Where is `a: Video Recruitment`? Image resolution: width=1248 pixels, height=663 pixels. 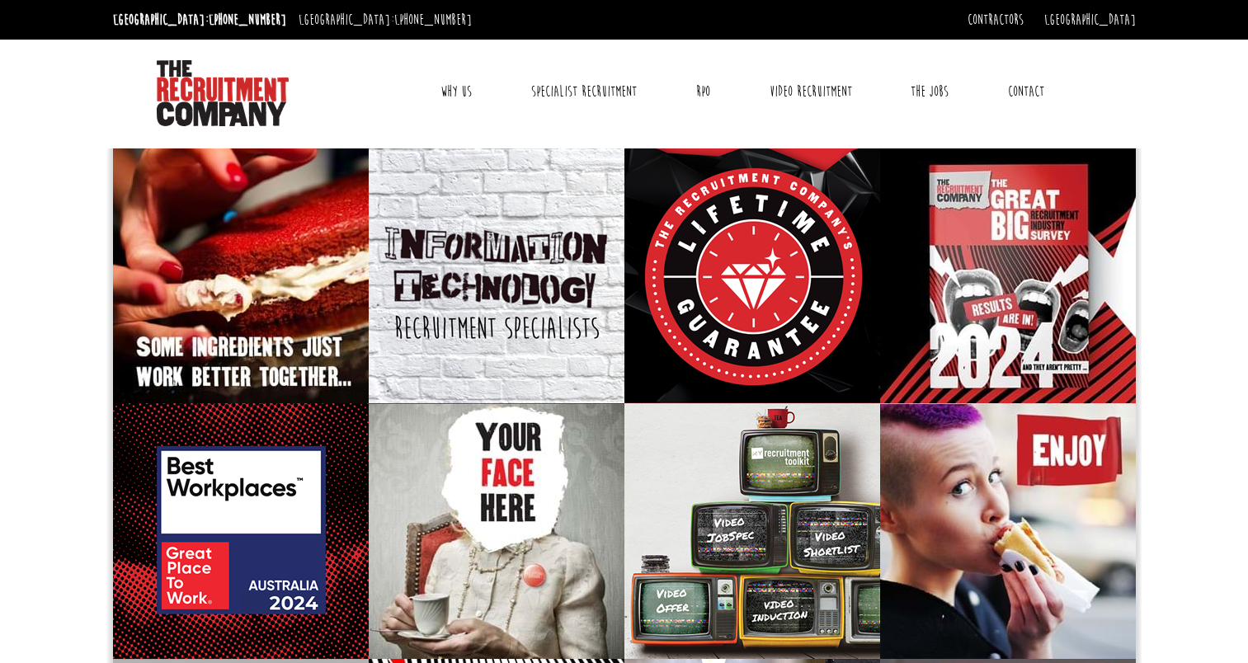
a: Video Recruitment is located at coordinates (811, 92).